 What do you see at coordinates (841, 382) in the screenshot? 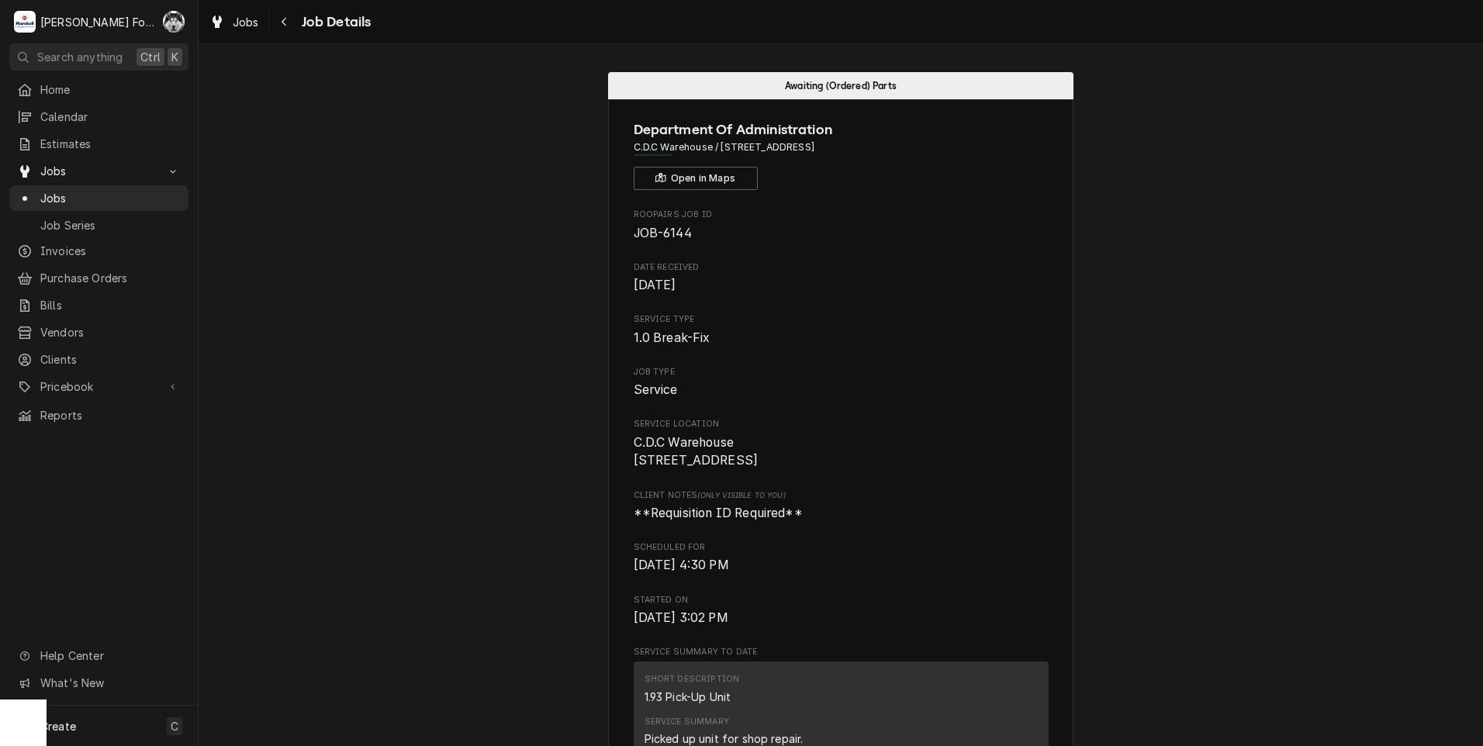
I see `div: Job Type` at bounding box center [841, 382].